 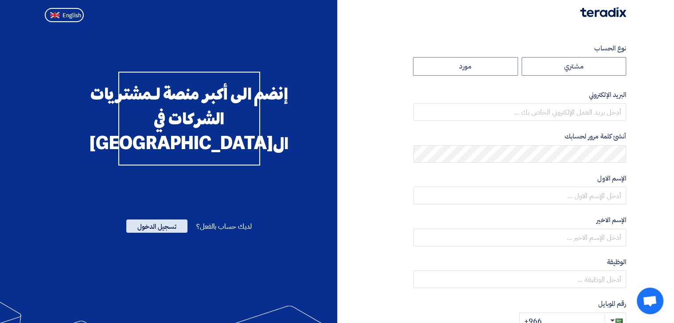 I want to click on span: English, so click(x=72, y=16).